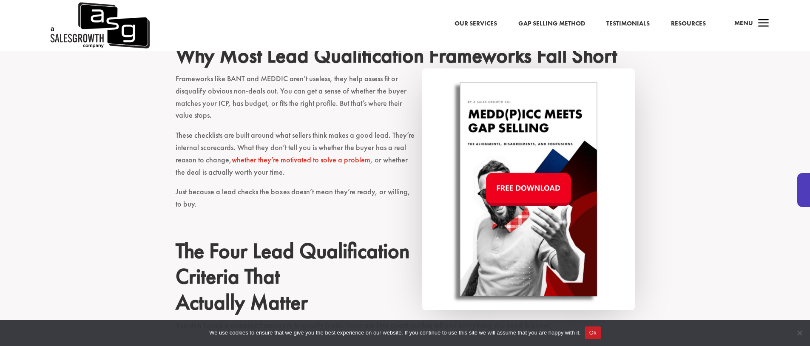 The width and height of the screenshot is (810, 346). I want to click on span: Menu, so click(744, 23).